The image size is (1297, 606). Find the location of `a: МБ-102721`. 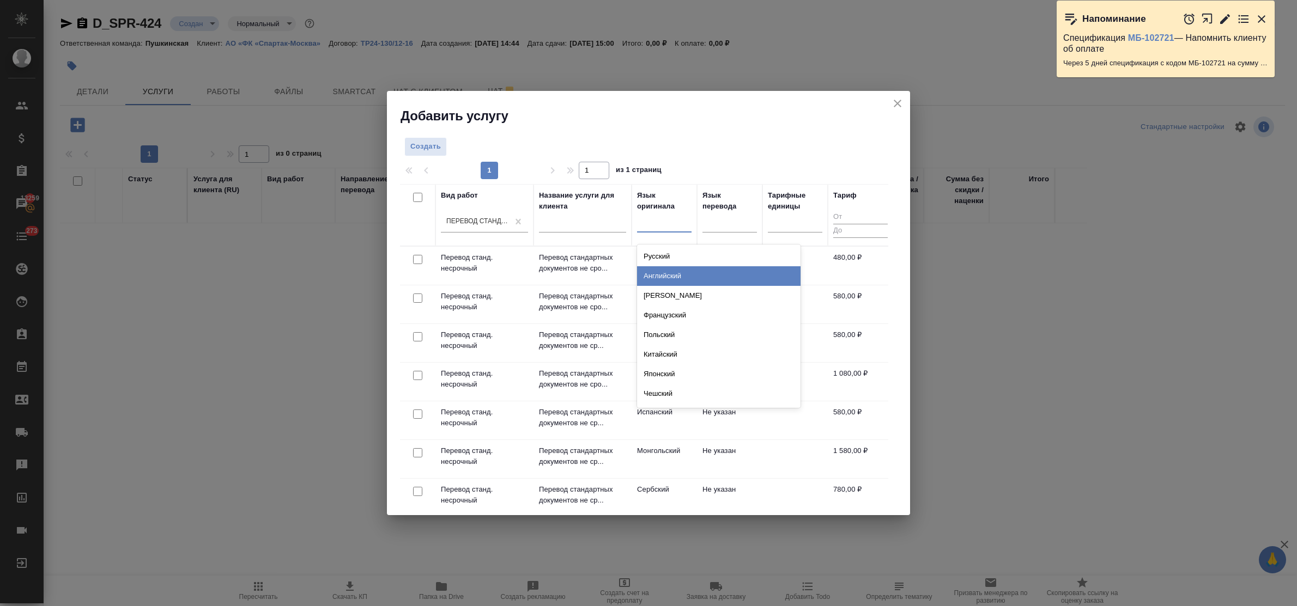

a: МБ-102721 is located at coordinates (1151, 38).